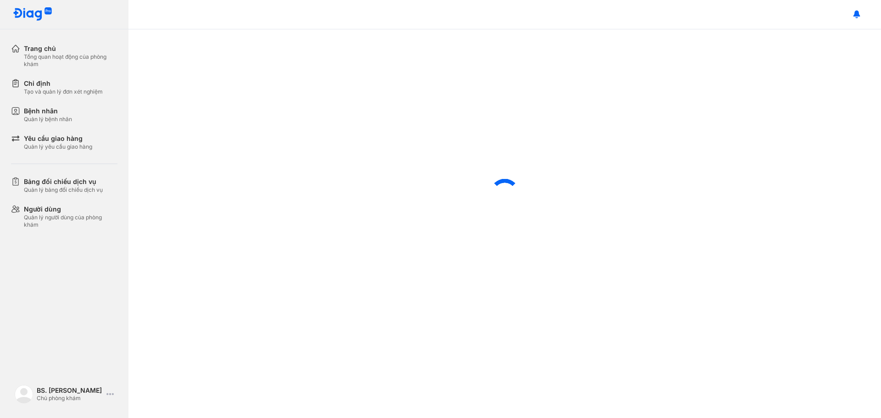  Describe the element at coordinates (48, 119) in the screenshot. I see `div: Quản lý bệnh nhân` at that location.